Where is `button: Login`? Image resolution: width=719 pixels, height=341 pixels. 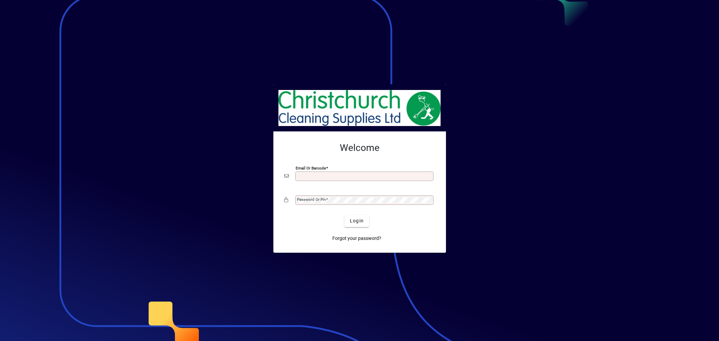 button: Login is located at coordinates (357, 221).